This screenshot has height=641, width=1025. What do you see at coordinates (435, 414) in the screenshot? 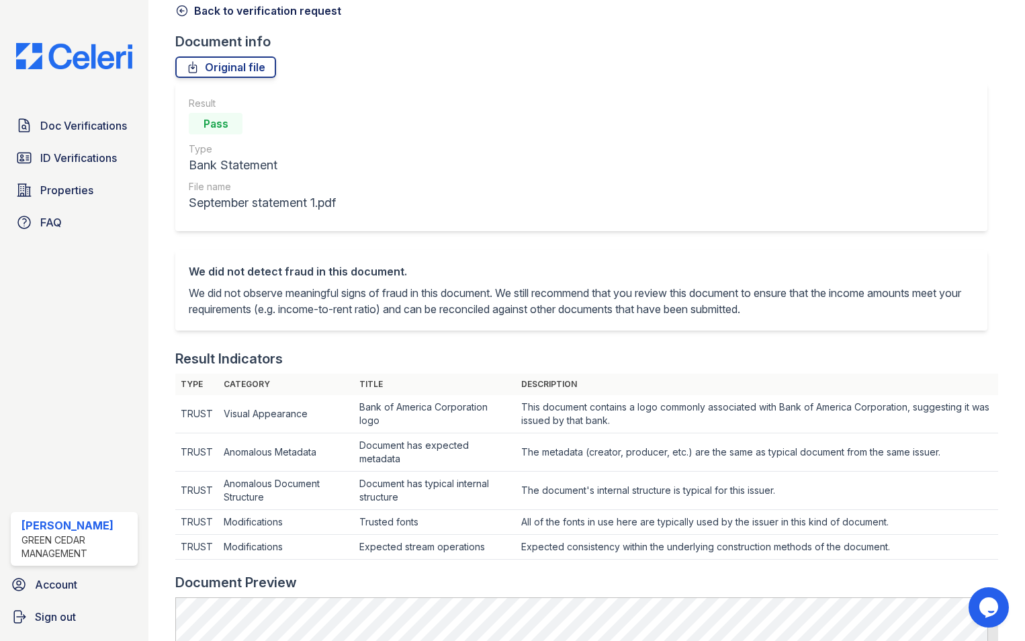
I see `td: Bank of America Corporation logo` at bounding box center [435, 414].